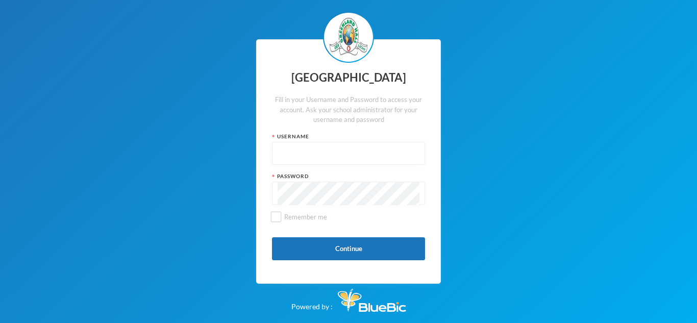  What do you see at coordinates (349, 110) in the screenshot?
I see `div: Fill in your Username and Password to access your account. Ask your school administrator for your...` at bounding box center [349, 110].